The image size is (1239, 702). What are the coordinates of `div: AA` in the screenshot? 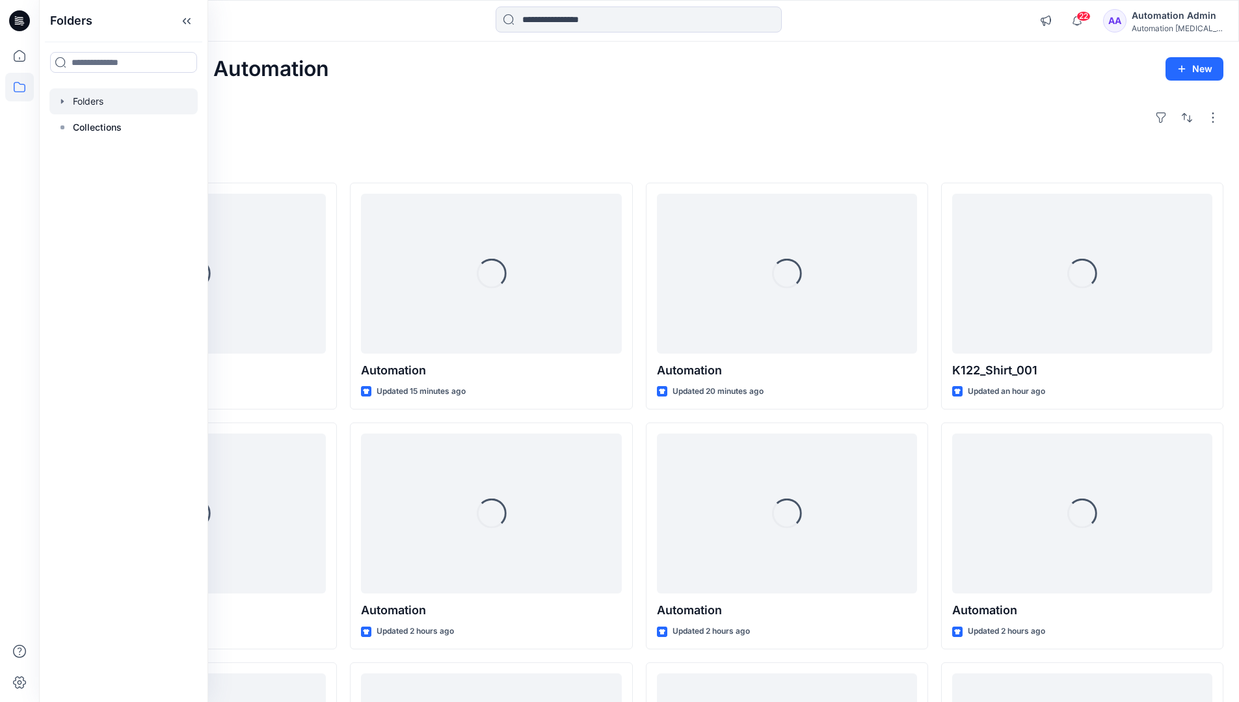 It's located at (1115, 21).